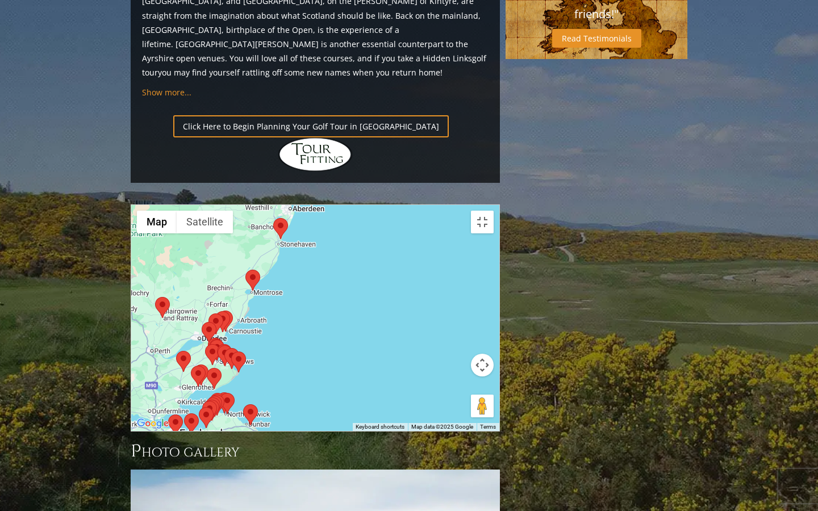 This screenshot has width=818, height=511. What do you see at coordinates (157, 222) in the screenshot?
I see `button: Show street map` at bounding box center [157, 222].